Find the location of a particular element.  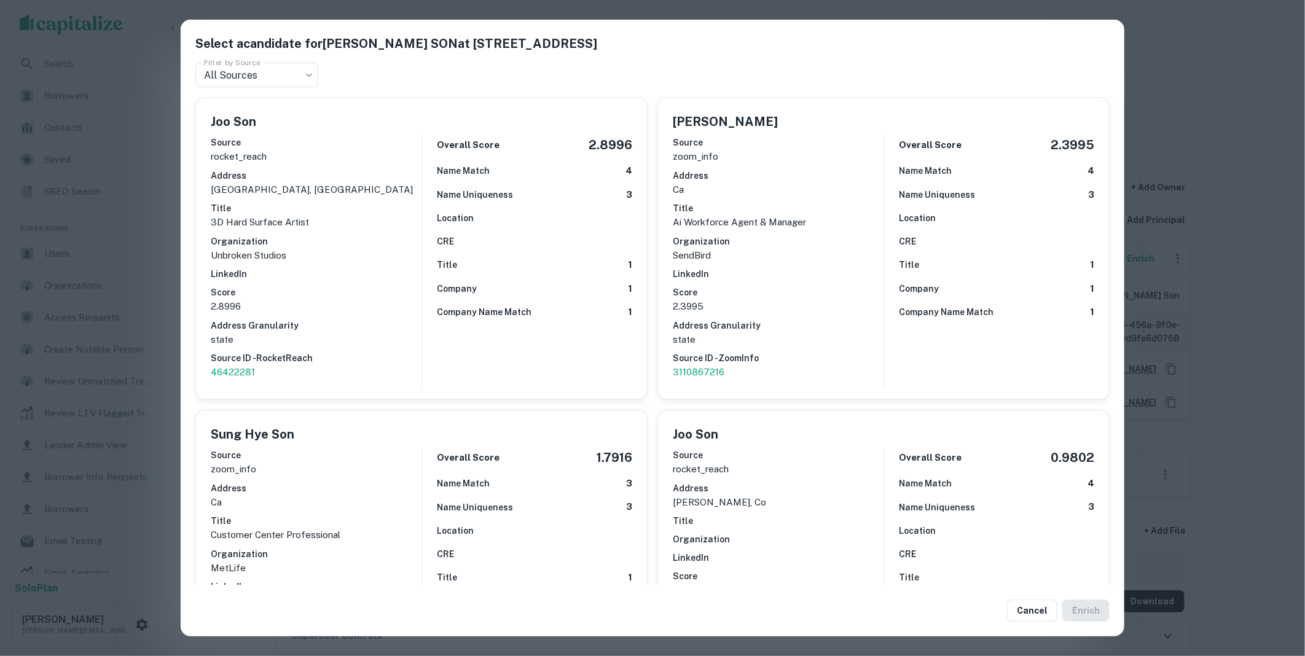

h5: 2.3995 is located at coordinates (1072, 145).